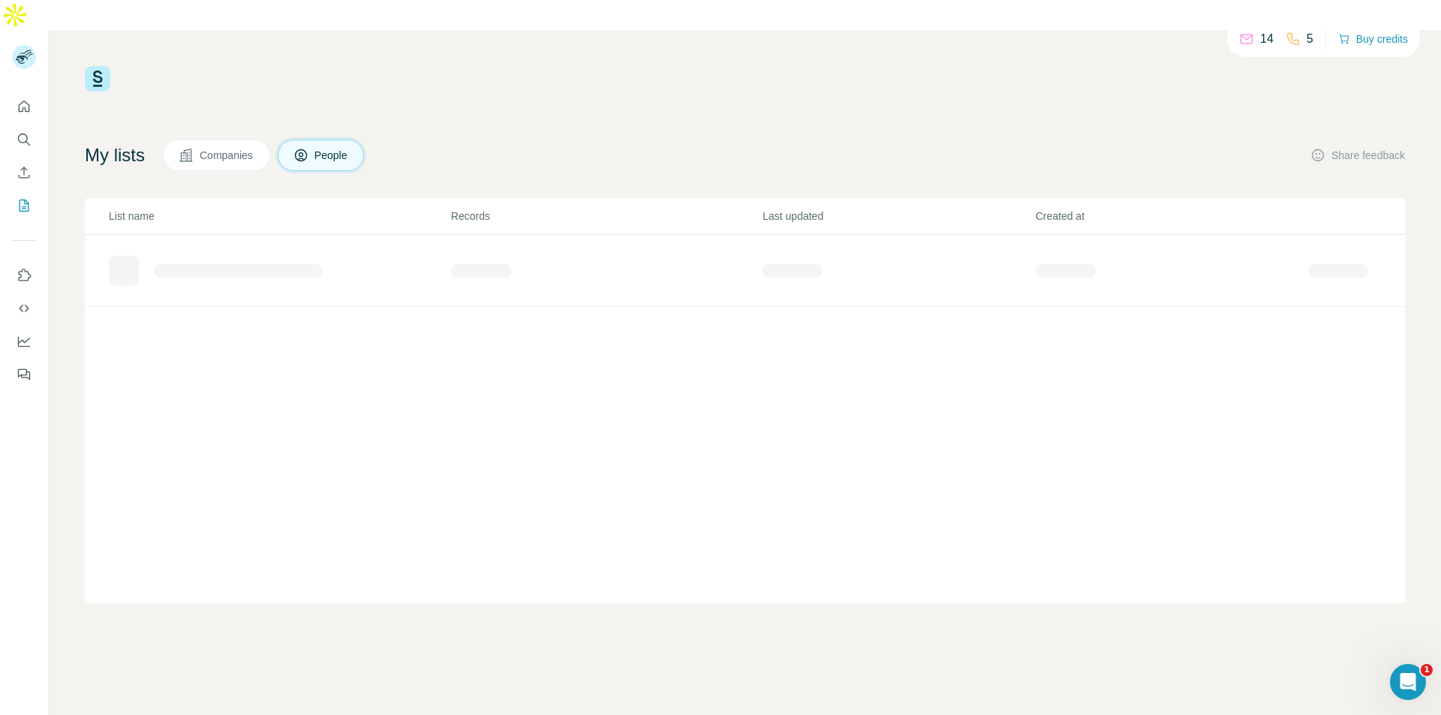 This screenshot has height=715, width=1441. Describe the element at coordinates (1427, 670) in the screenshot. I see `span: 1` at that location.